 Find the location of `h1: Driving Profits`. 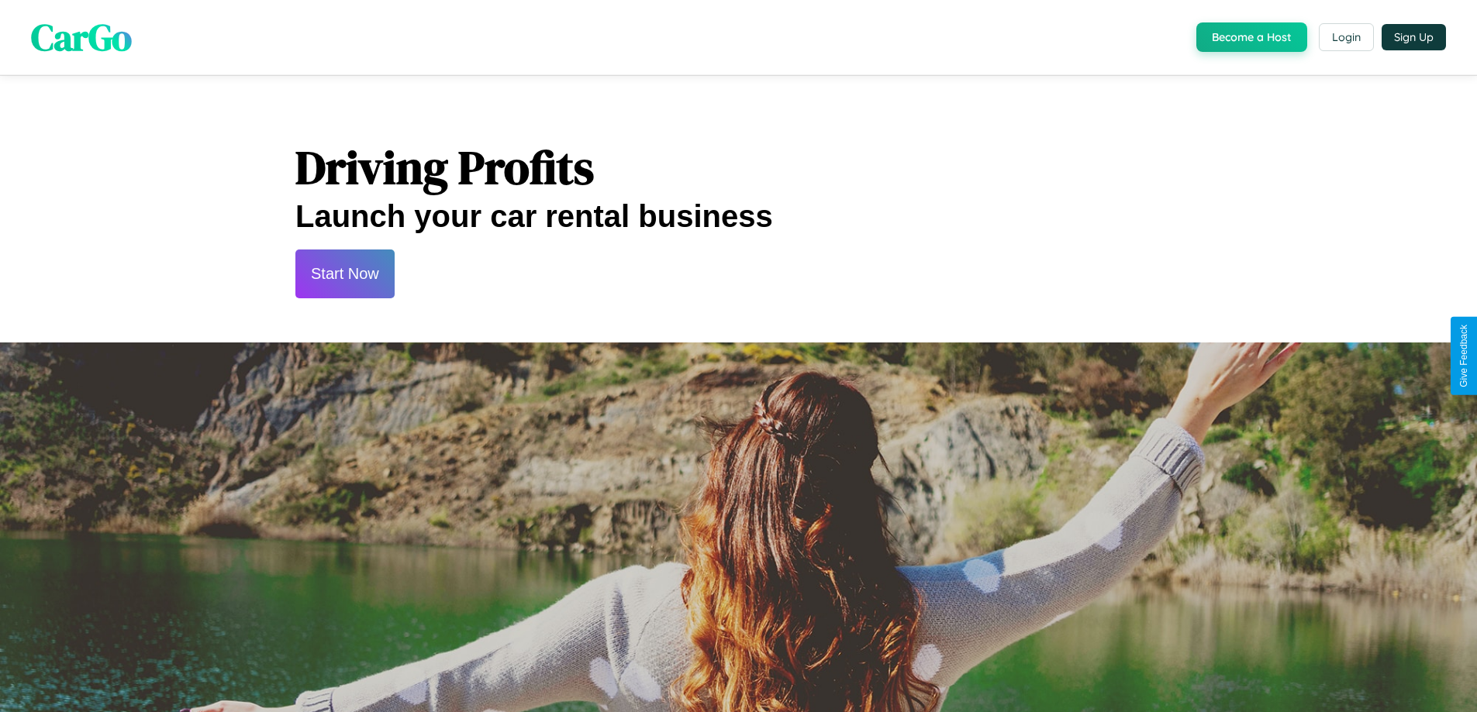

h1: Driving Profits is located at coordinates (738, 167).